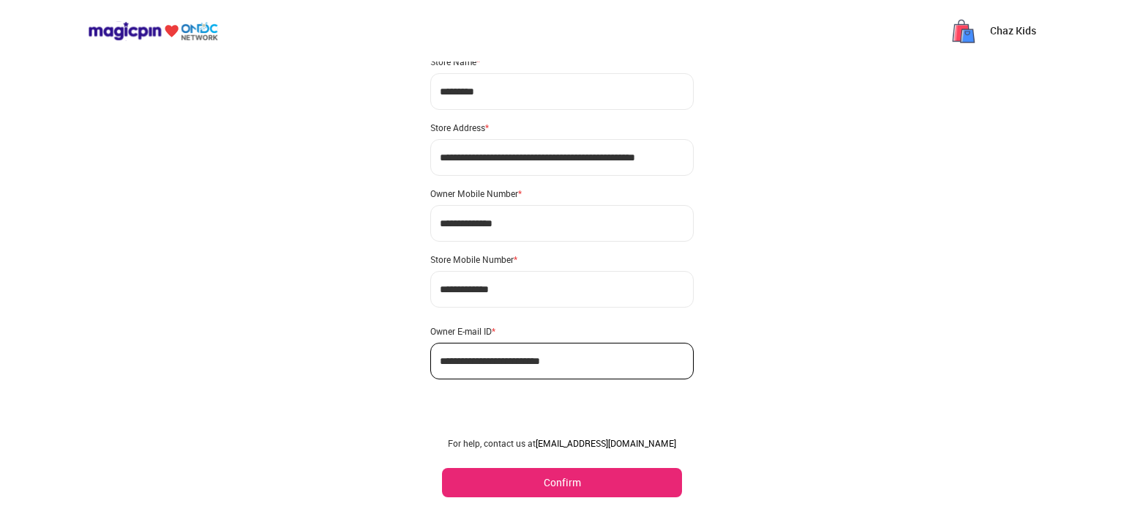 The image size is (1124, 509). What do you see at coordinates (964, 31) in the screenshot?
I see `img: PH-g96n09aFskHrU9yybL88Q3zUNYijZIRTkmVs5ROI_6hdY0EGCS7JxCQUwo5tYTot2xsgp9XB0NaiXFJDSaokRPrs` at bounding box center [964, 31].